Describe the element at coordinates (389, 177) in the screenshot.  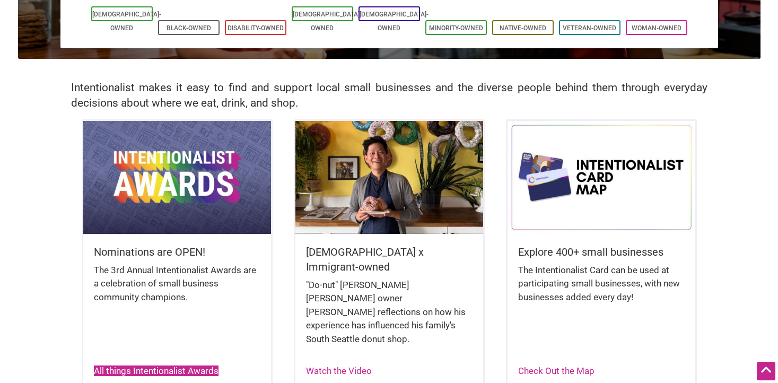
I see `img: King Donuts - Hong Chhuor` at that location.